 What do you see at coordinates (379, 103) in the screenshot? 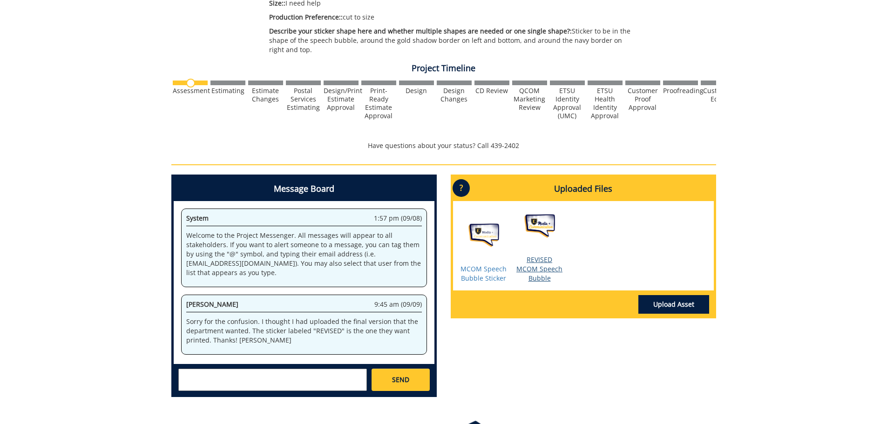
I see `div: Print-Ready Estimate Approval` at bounding box center [379, 103].